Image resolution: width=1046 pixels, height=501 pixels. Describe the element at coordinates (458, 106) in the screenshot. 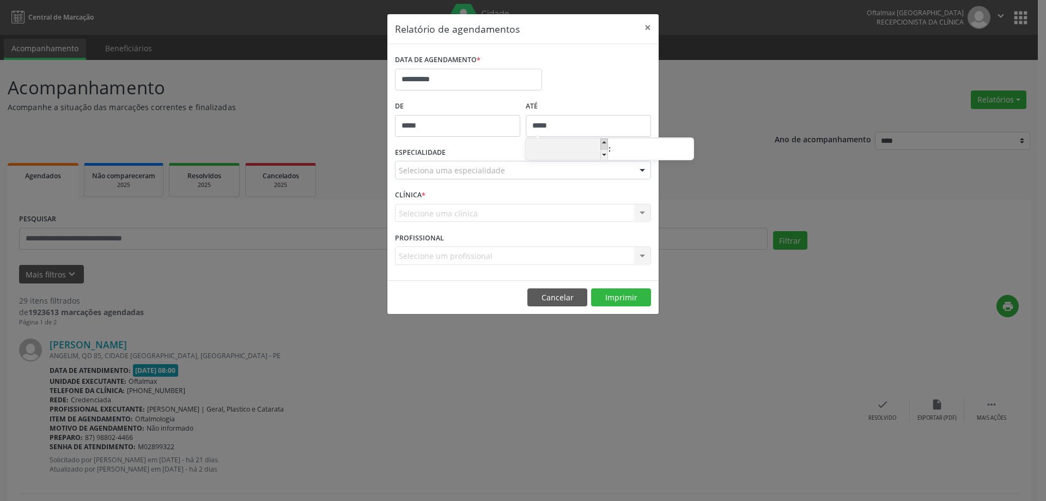

I see `label: De` at that location.